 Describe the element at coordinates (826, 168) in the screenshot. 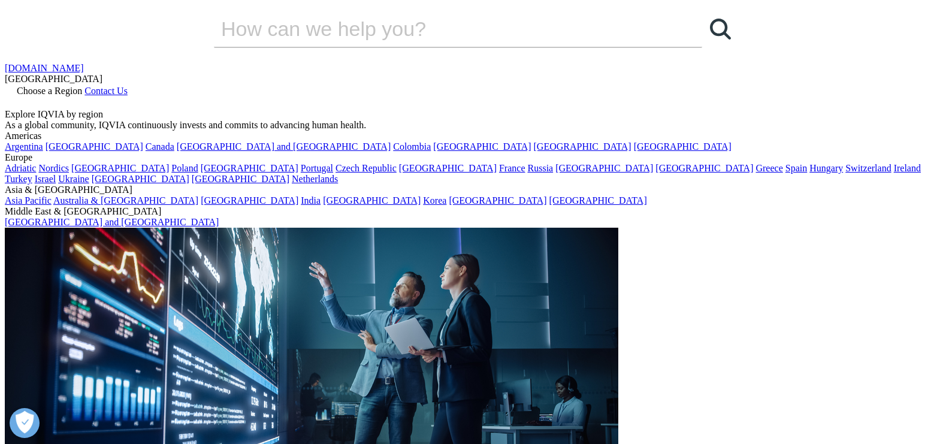

I see `a: Hungary` at that location.